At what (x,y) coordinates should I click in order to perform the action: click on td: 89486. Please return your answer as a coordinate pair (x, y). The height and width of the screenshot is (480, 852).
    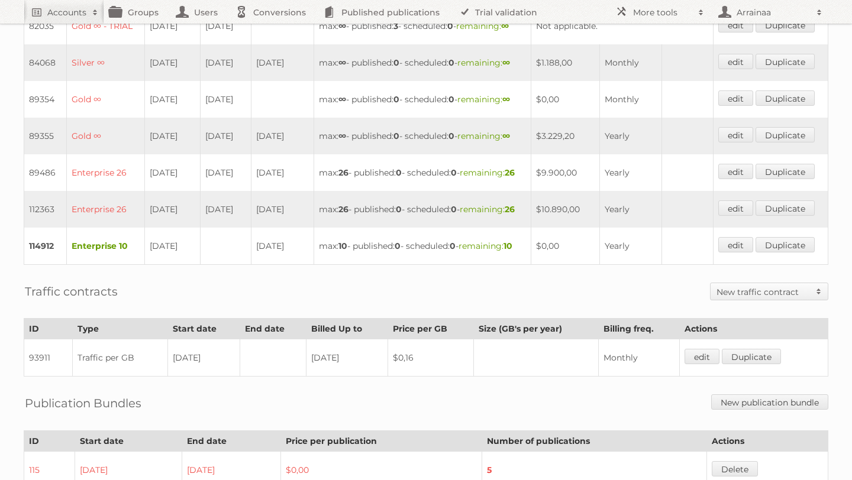
    Looking at the image, I should click on (46, 173).